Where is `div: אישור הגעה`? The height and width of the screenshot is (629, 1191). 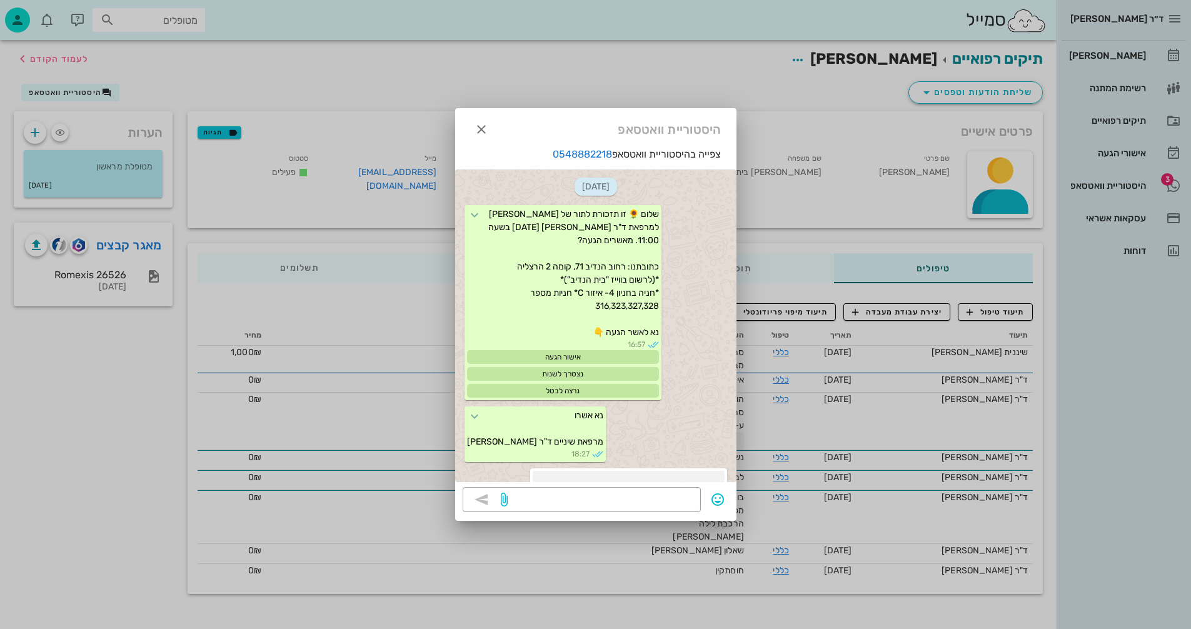
div: אישור הגעה is located at coordinates (563, 357).